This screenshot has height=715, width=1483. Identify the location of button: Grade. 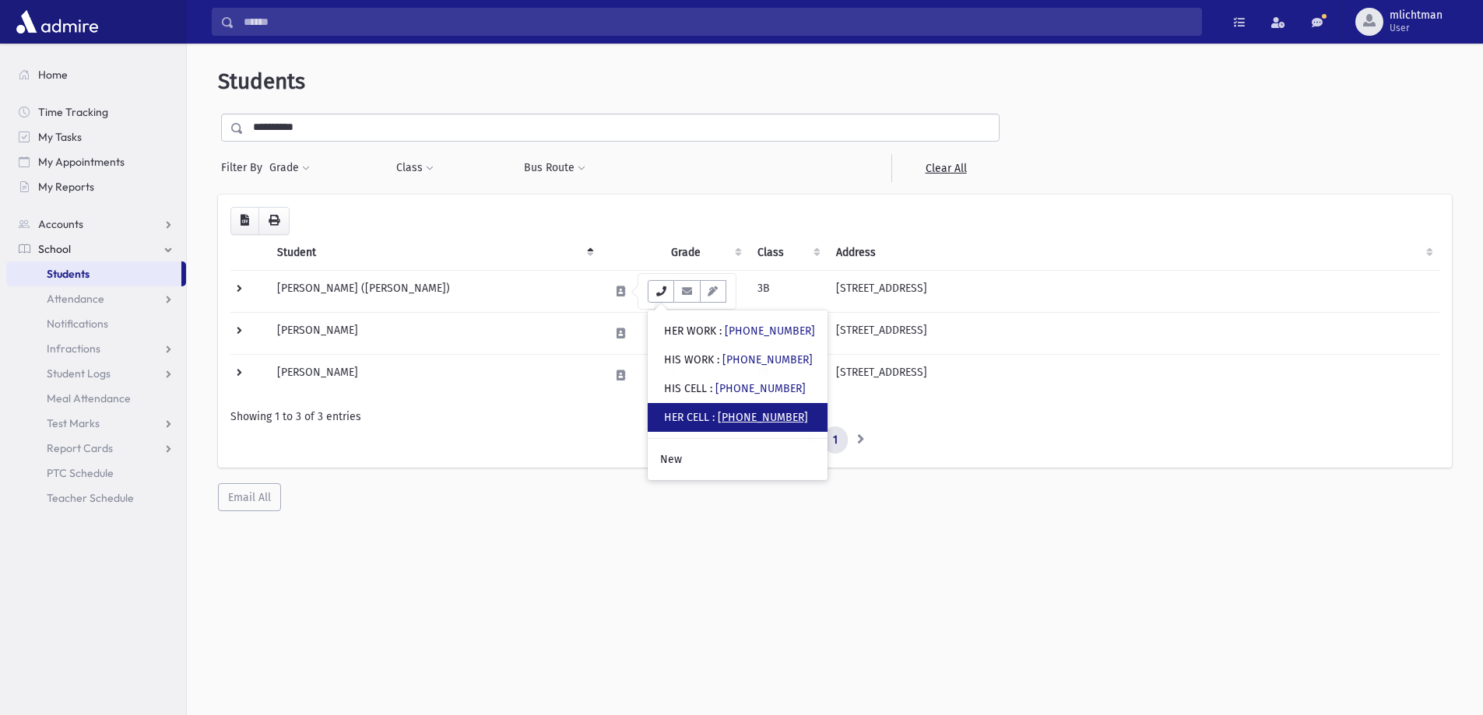
(290, 168).